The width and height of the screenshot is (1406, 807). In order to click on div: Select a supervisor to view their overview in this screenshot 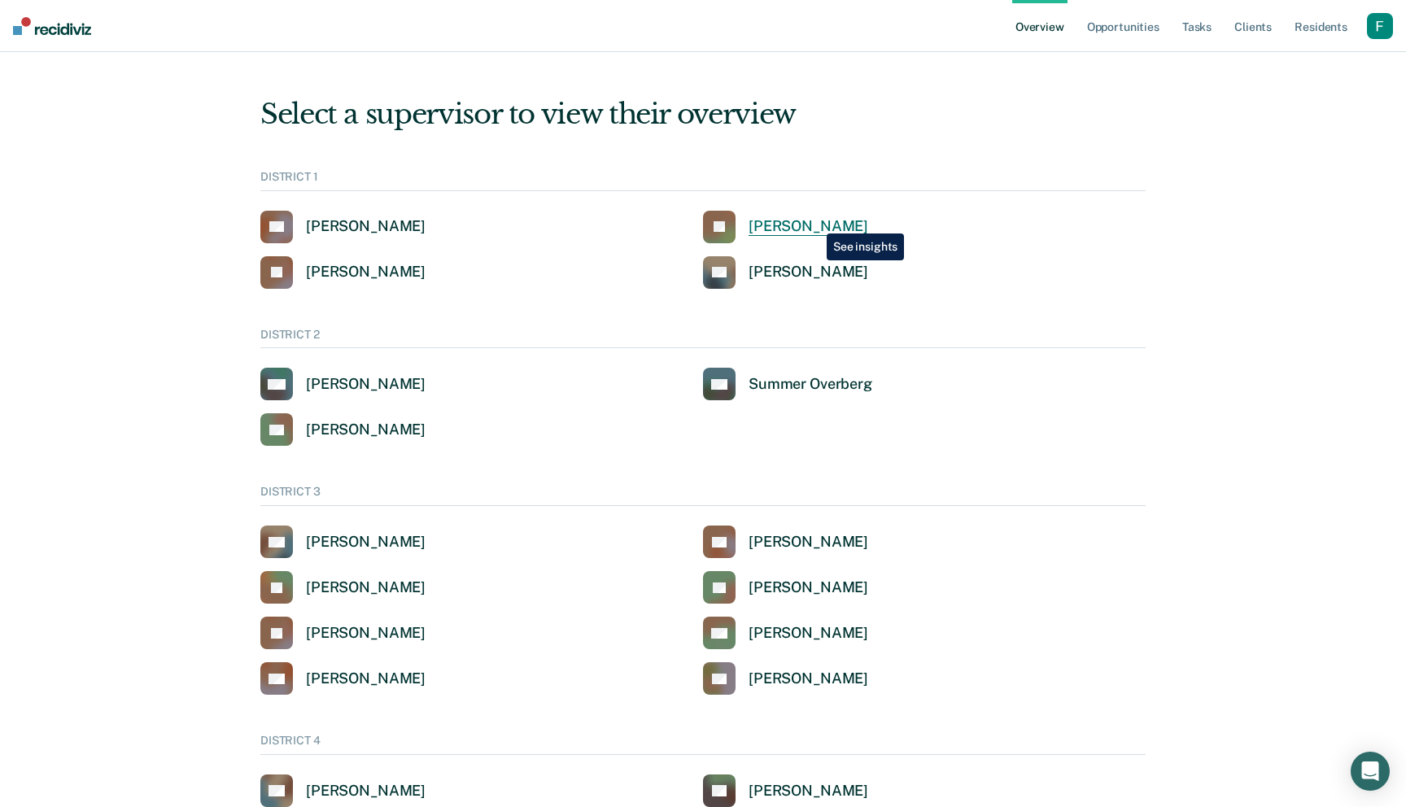, I will do `click(703, 114)`.